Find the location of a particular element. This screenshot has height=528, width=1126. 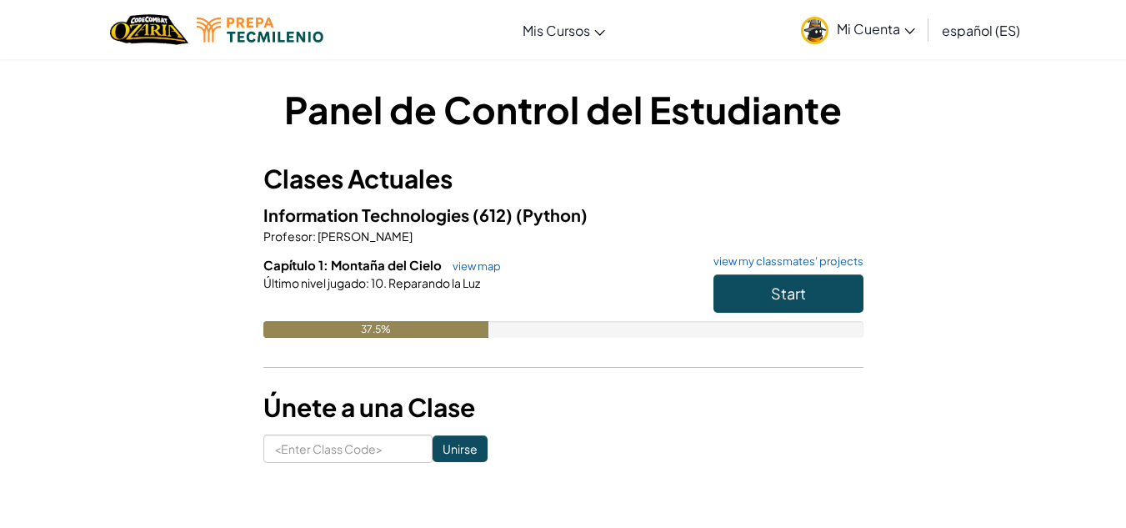

span: Reparando la Luz is located at coordinates (433, 283).